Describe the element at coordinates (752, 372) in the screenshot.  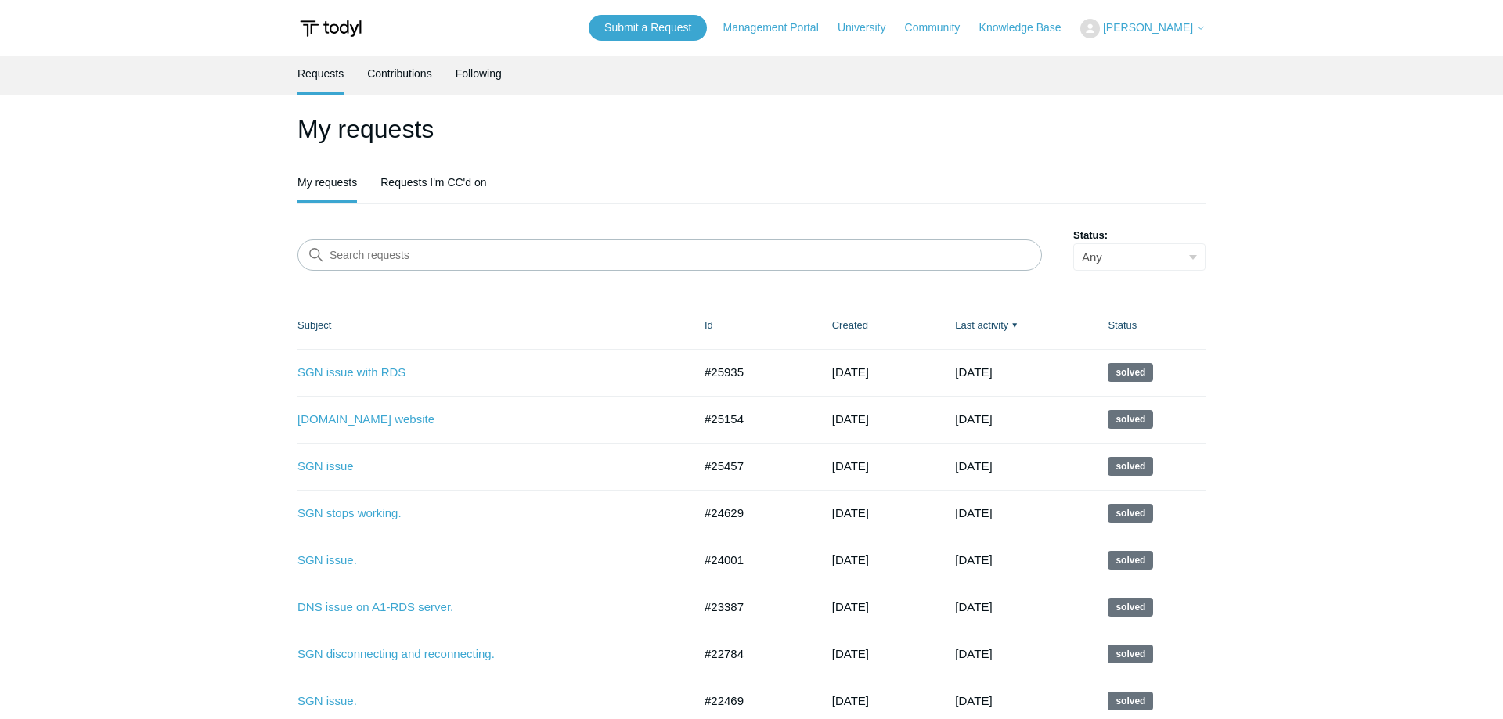
I see `td: #25935` at that location.